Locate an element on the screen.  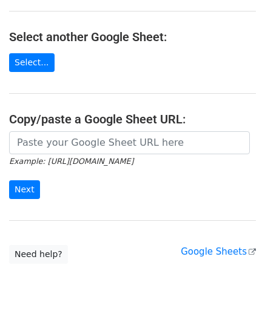
input: Next is located at coordinates (24, 190).